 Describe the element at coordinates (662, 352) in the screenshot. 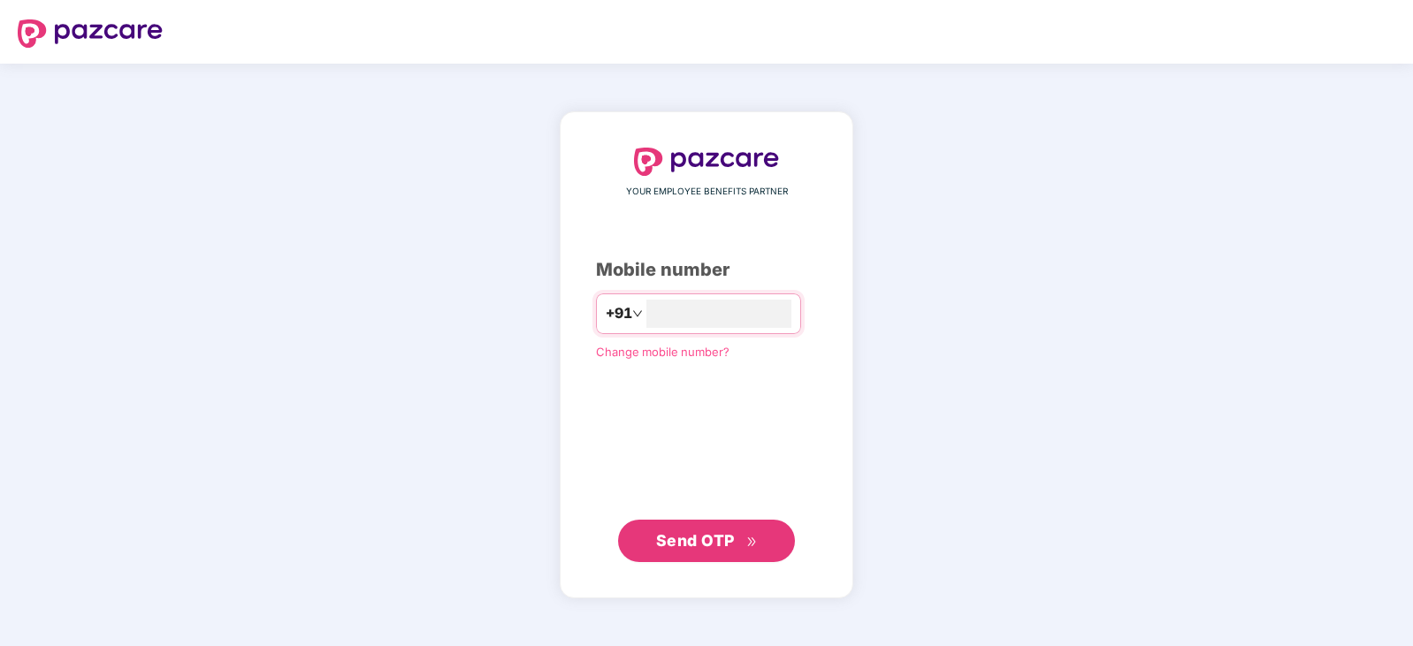

I see `a: Change mobile number?` at that location.